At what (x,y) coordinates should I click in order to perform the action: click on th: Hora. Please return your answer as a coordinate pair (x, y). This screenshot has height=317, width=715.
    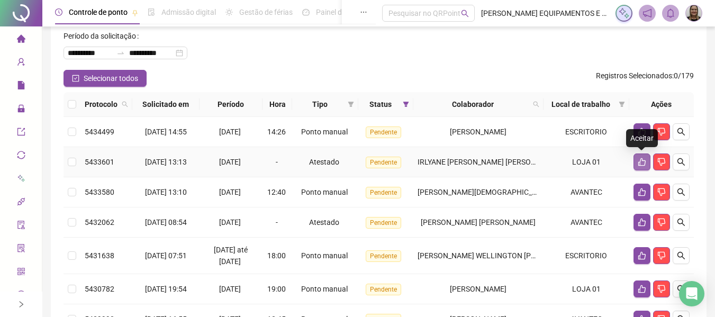
    Looking at the image, I should click on (277, 104).